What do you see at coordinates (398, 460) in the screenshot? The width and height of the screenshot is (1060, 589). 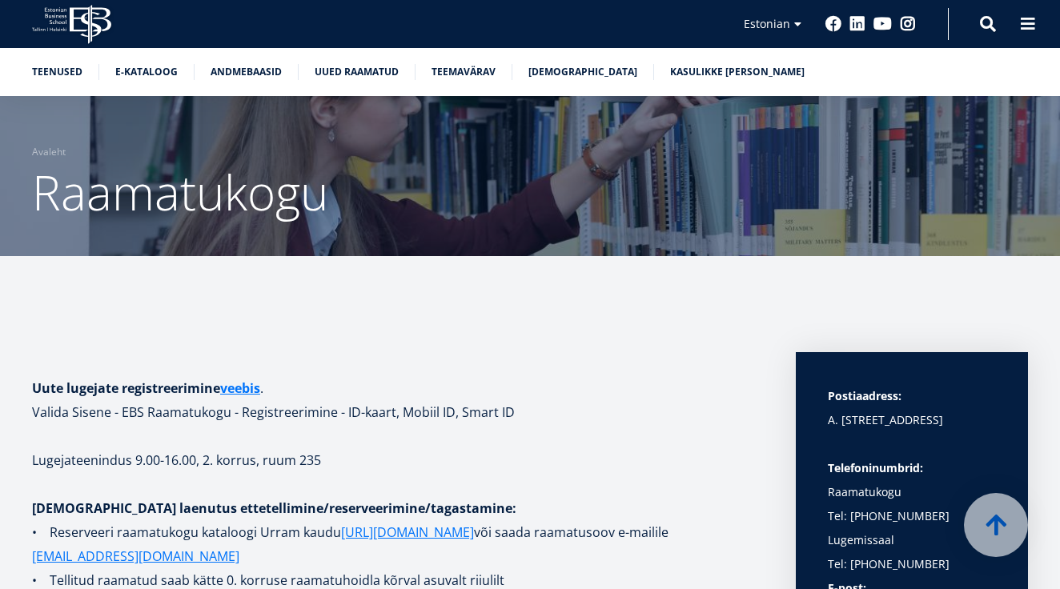 I see `p: Lugejateenindus 9.00-16.00, 2. korrus, ruum 235` at bounding box center [398, 460].